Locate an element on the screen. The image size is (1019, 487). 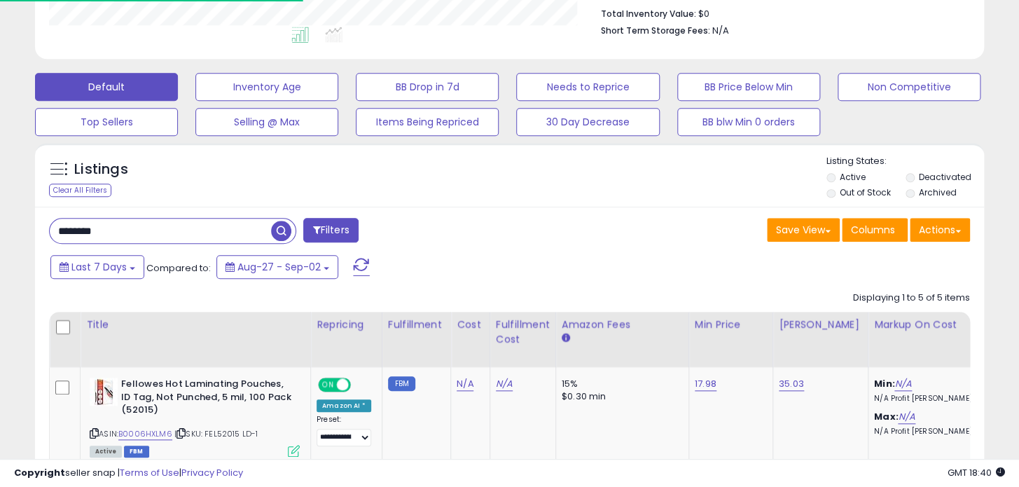
label: Archived is located at coordinates (938, 192).